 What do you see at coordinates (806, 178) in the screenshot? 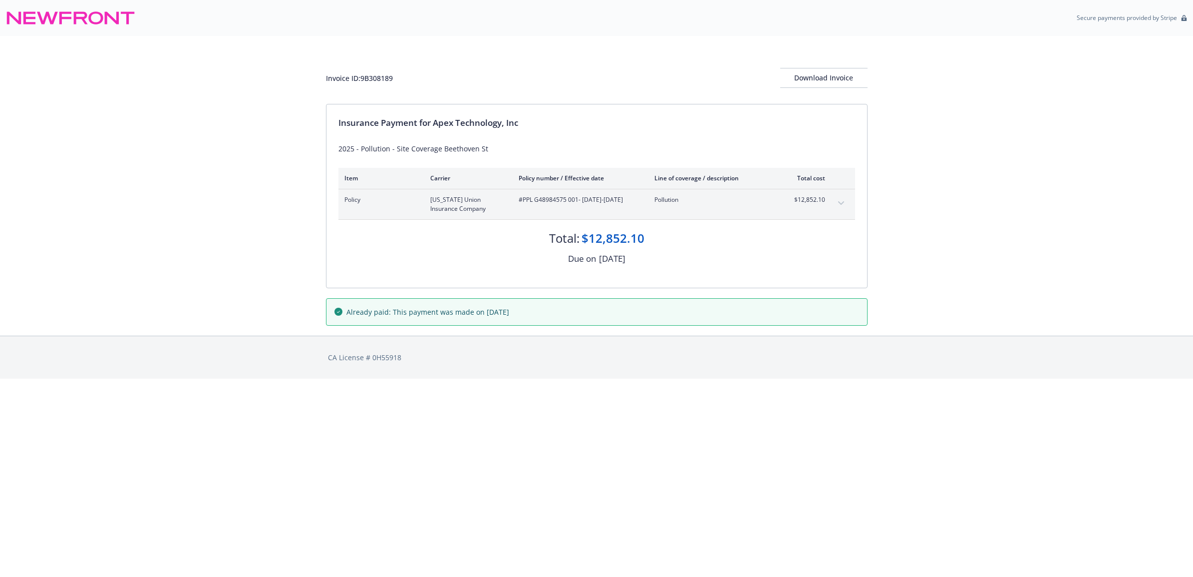
I see `div: Total cost` at bounding box center [806, 178].